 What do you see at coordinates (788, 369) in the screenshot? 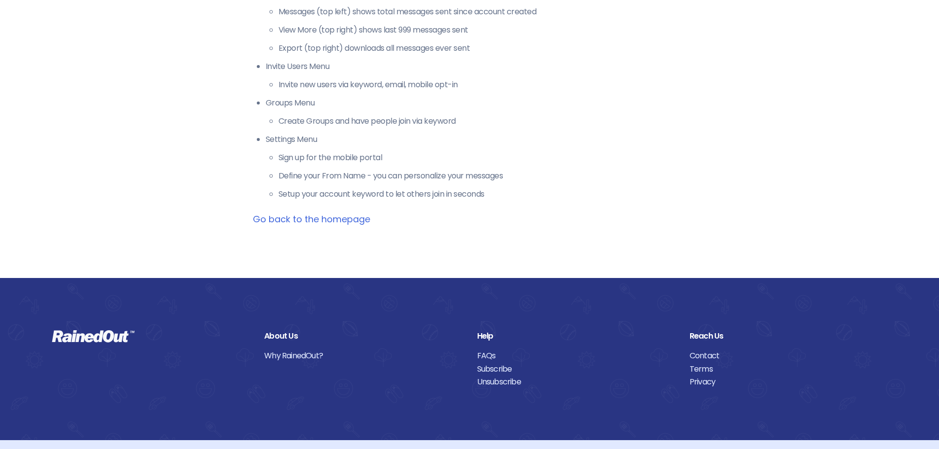
I see `a: Terms` at bounding box center [788, 369].